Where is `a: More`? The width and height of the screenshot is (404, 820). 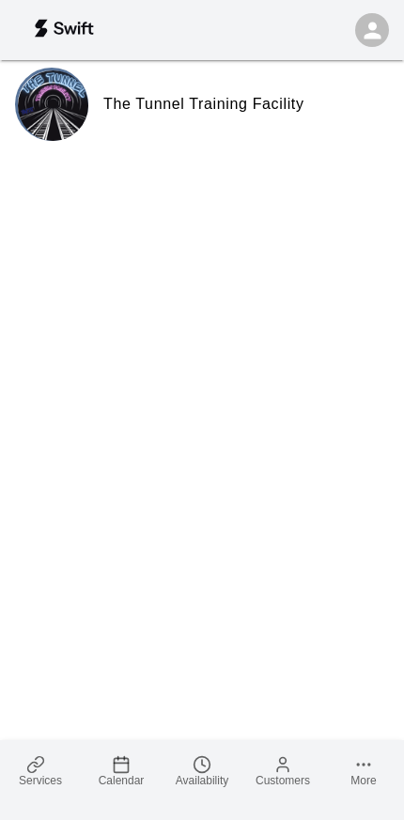 a: More is located at coordinates (363, 770).